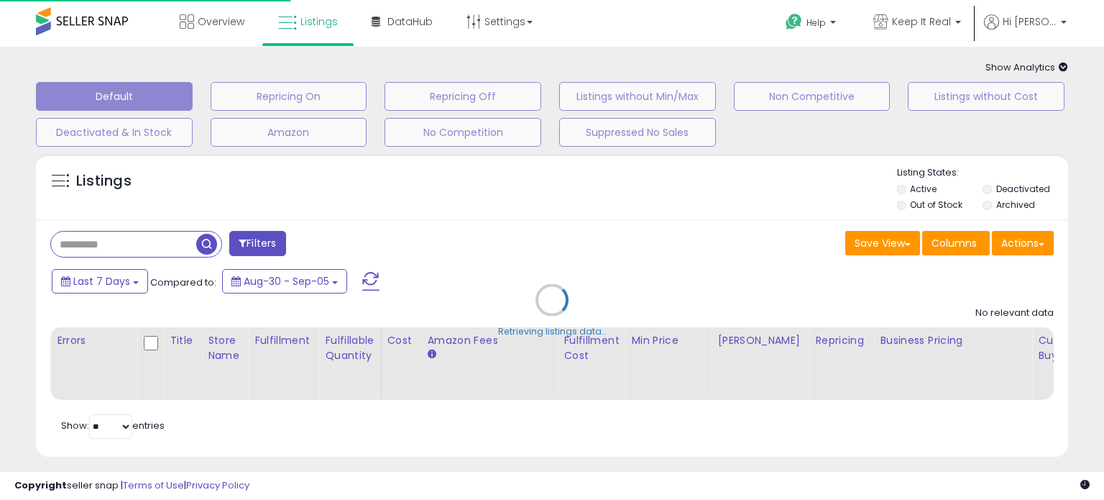 The height and width of the screenshot is (500, 1104). Describe the element at coordinates (114, 96) in the screenshot. I see `button: Default` at that location.